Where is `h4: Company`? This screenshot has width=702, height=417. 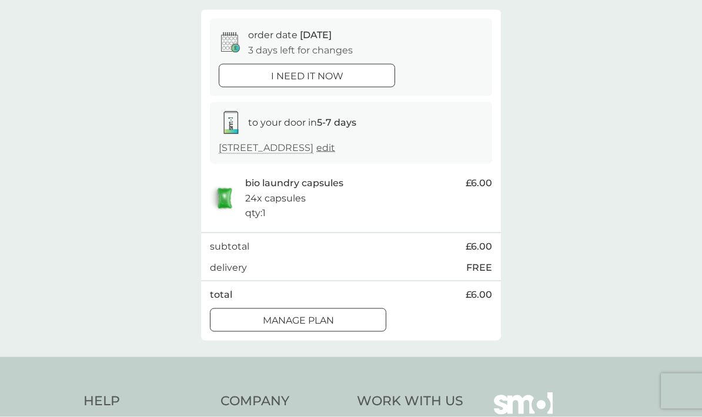
h4: Company is located at coordinates (283, 402).